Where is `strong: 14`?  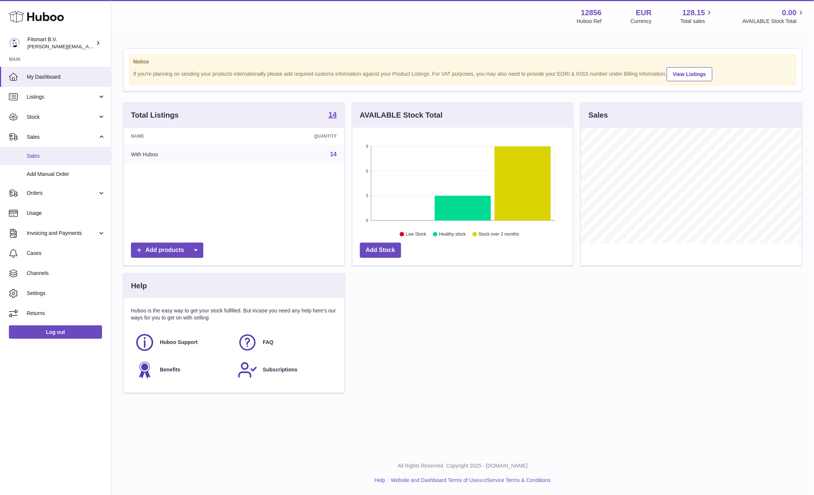
strong: 14 is located at coordinates (332, 115).